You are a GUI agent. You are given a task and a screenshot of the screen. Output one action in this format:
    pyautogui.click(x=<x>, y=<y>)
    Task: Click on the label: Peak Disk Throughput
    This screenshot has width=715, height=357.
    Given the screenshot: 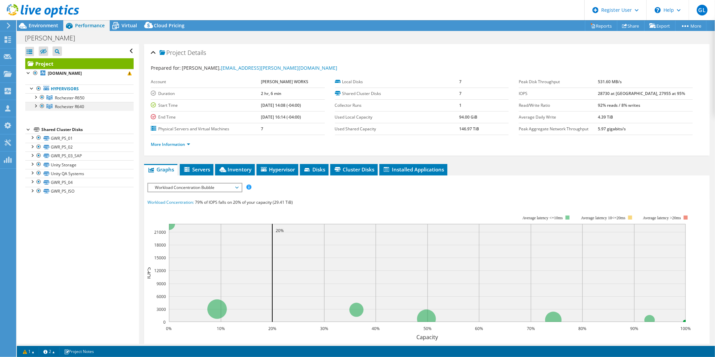 What is the action you would take?
    pyautogui.click(x=558, y=82)
    